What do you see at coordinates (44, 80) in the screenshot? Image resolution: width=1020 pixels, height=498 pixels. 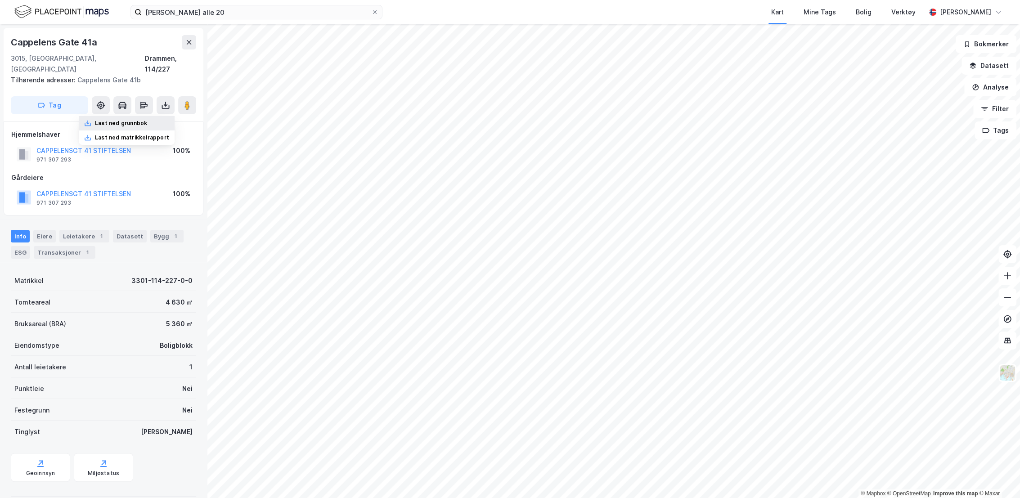 I see `span: Tilhørende adresser:` at bounding box center [44, 80].